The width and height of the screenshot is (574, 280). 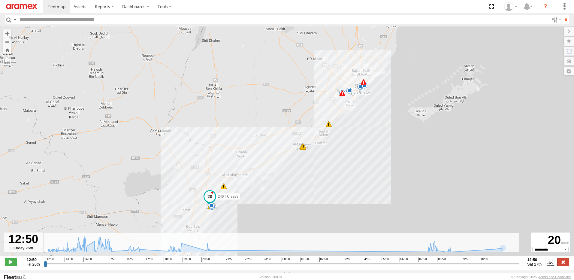 I want to click on span: 16:50, so click(x=130, y=260).